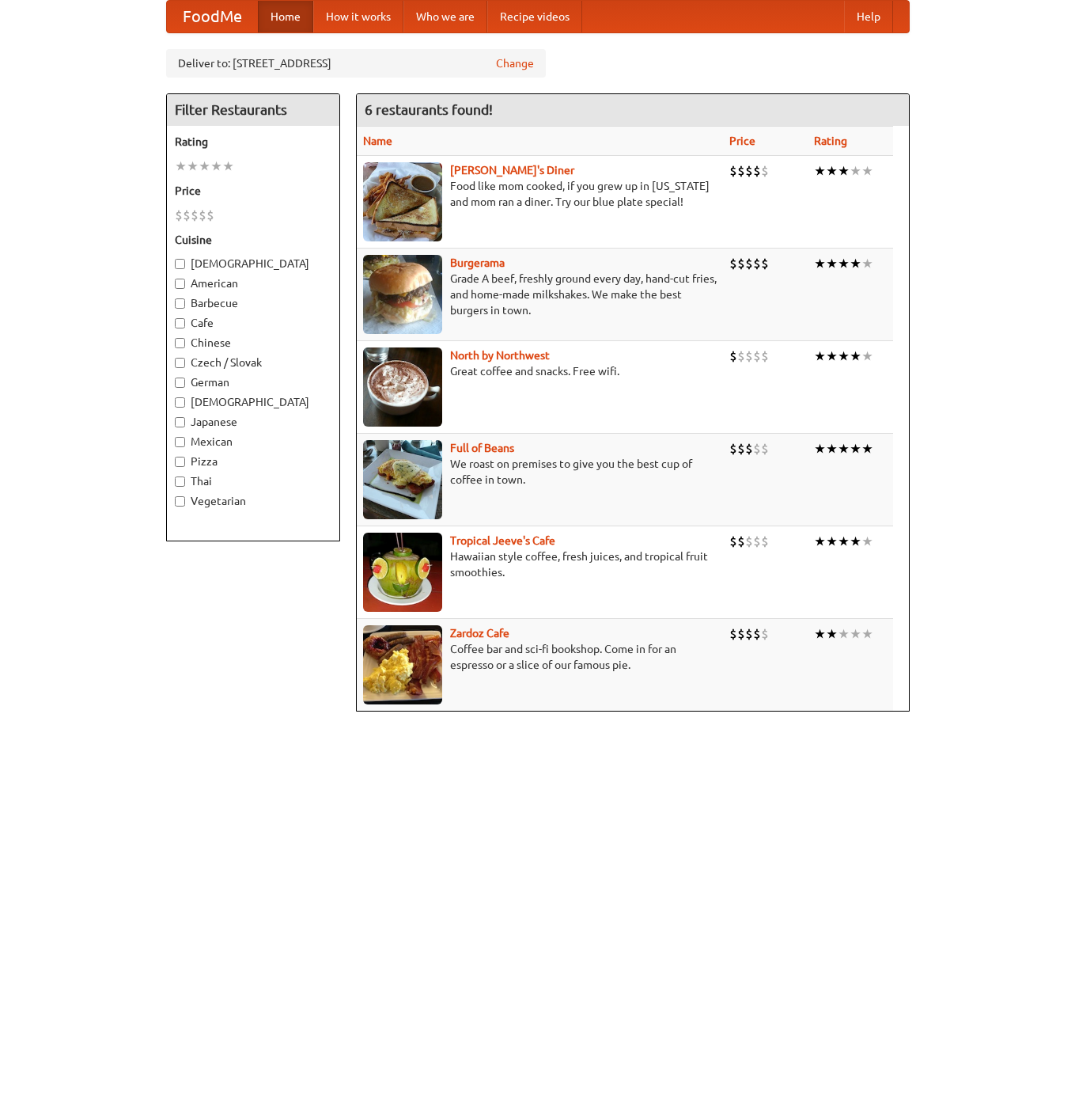  I want to click on input: Czech / Slovak, so click(180, 363).